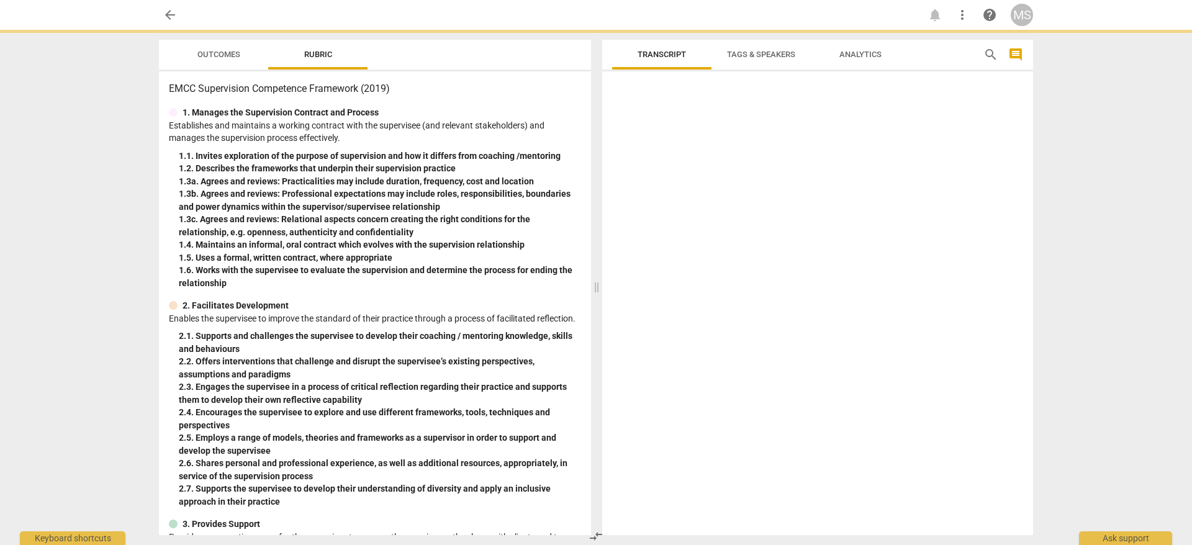 The height and width of the screenshot is (545, 1192). Describe the element at coordinates (989, 15) in the screenshot. I see `a: Help` at that location.